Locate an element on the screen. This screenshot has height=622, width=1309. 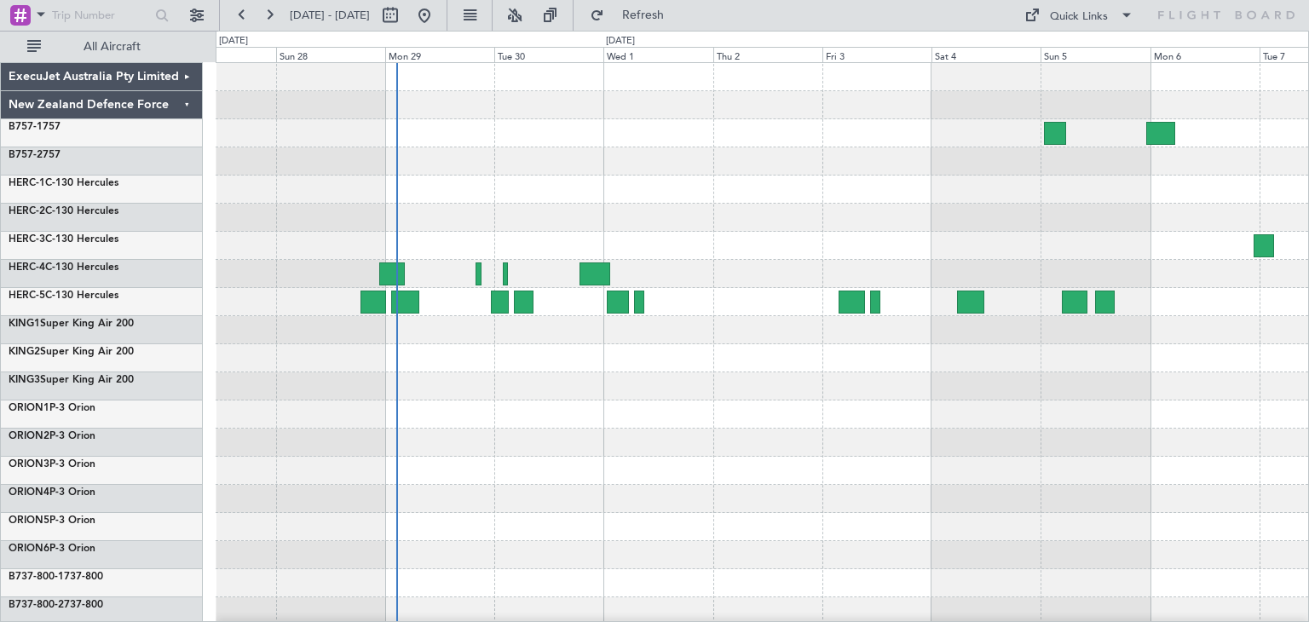
span: KING1 is located at coordinates (24, 324).